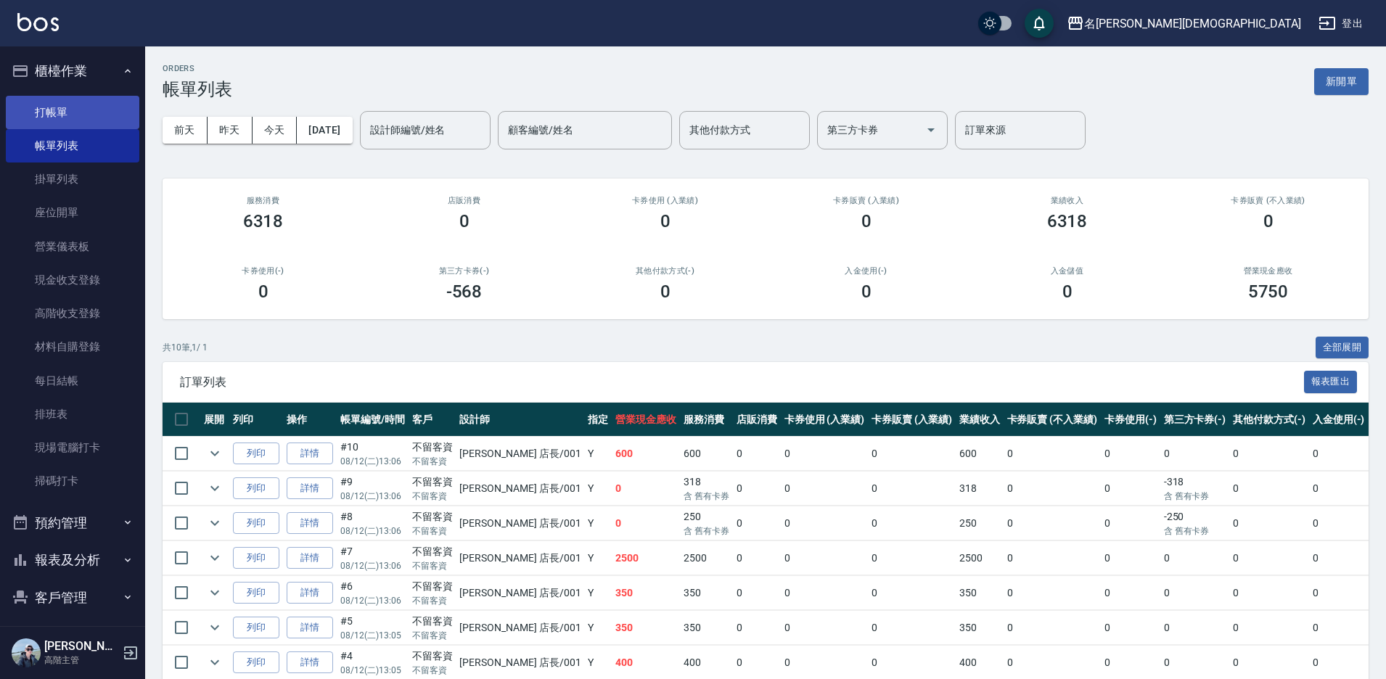 The height and width of the screenshot is (679, 1386). I want to click on a: 現場電腦打卡, so click(73, 448).